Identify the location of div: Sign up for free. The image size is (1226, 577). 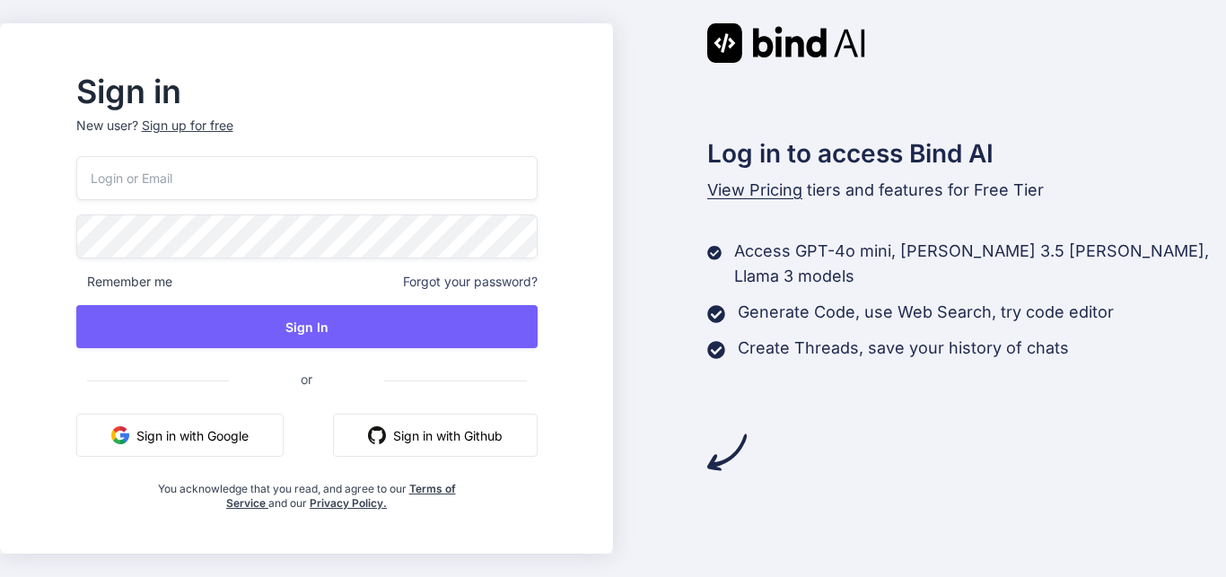
(188, 126).